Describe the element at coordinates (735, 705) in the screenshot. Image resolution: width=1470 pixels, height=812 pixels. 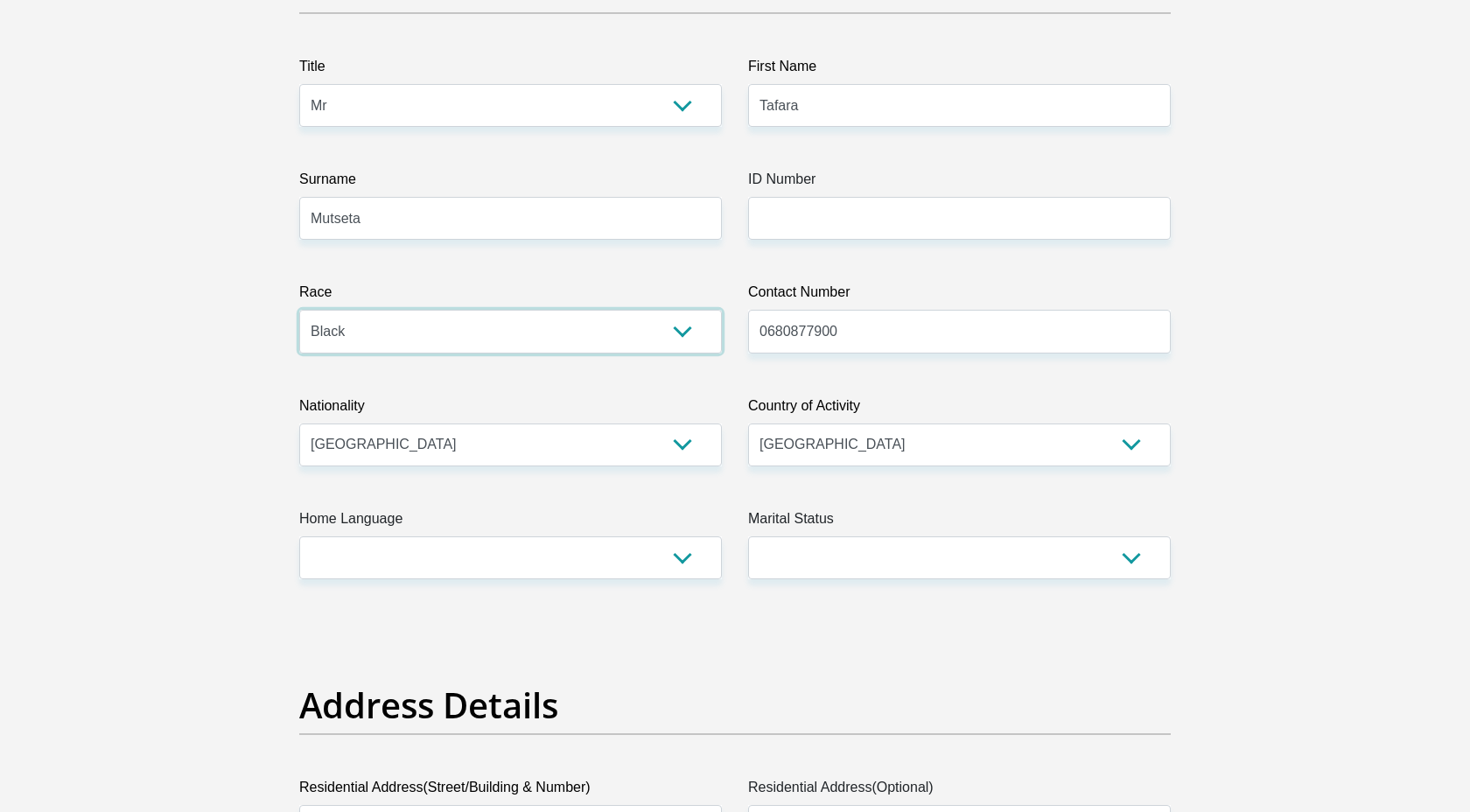
I see `h2: Address Details` at that location.